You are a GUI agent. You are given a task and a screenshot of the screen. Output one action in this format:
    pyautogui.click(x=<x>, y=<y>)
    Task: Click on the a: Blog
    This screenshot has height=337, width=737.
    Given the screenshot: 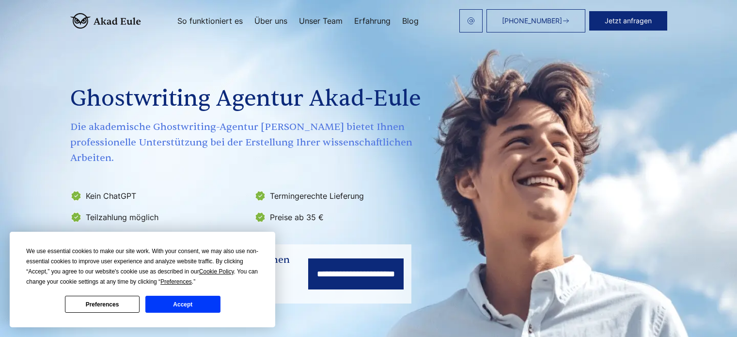 What is the action you would take?
    pyautogui.click(x=411, y=21)
    